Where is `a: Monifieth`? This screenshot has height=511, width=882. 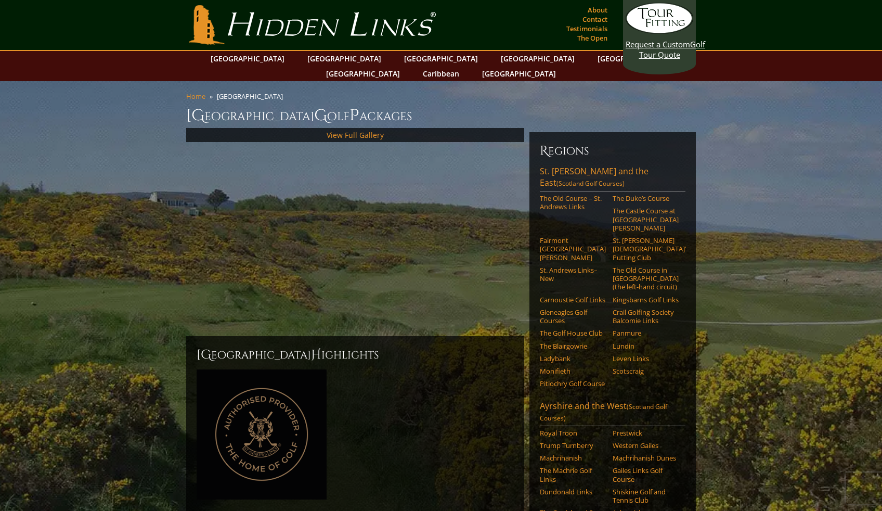
a: Monifieth is located at coordinates (573, 371).